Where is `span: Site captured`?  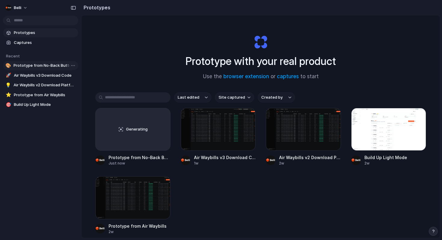
span: Site captured is located at coordinates (232, 97).